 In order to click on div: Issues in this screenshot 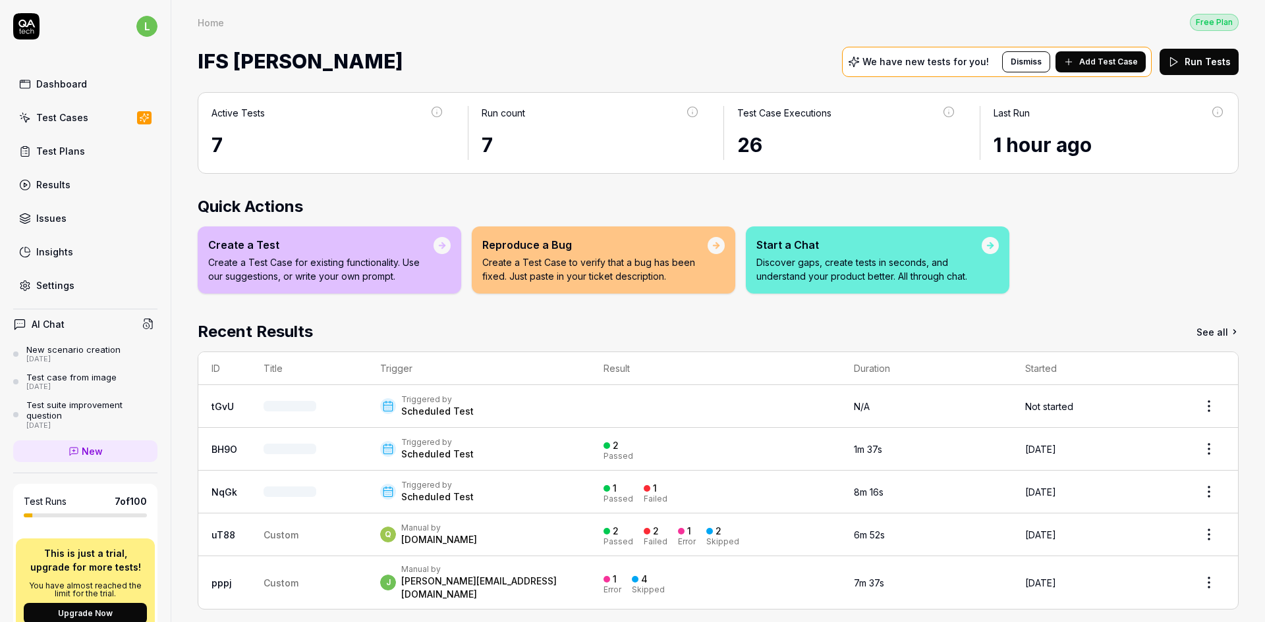, I will do `click(51, 218)`.